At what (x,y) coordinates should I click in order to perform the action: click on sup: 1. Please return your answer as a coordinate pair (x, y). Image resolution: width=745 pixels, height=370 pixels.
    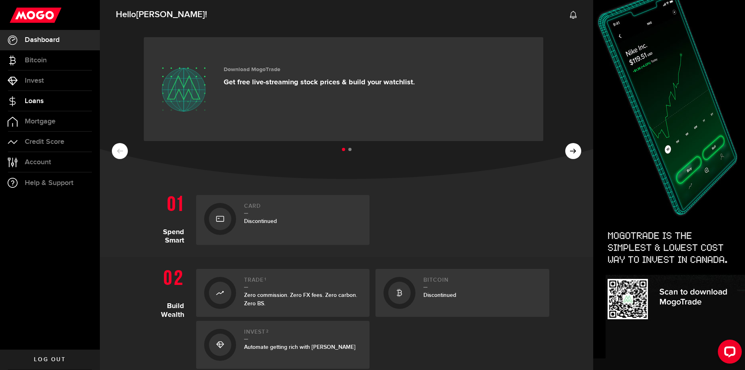
    Looking at the image, I should click on (265, 279).